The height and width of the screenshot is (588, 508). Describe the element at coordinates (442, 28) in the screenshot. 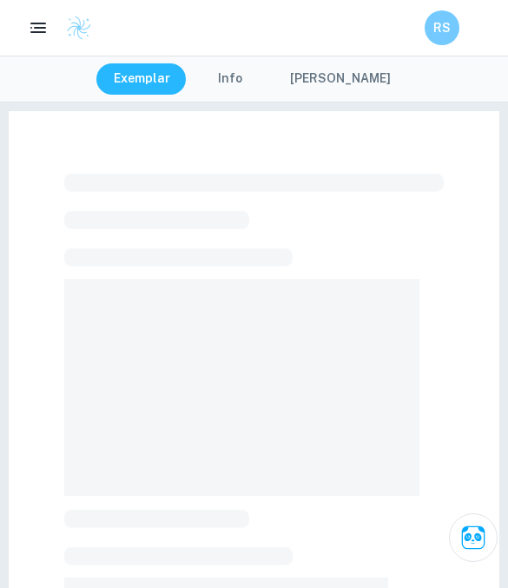

I see `button: RS` at that location.